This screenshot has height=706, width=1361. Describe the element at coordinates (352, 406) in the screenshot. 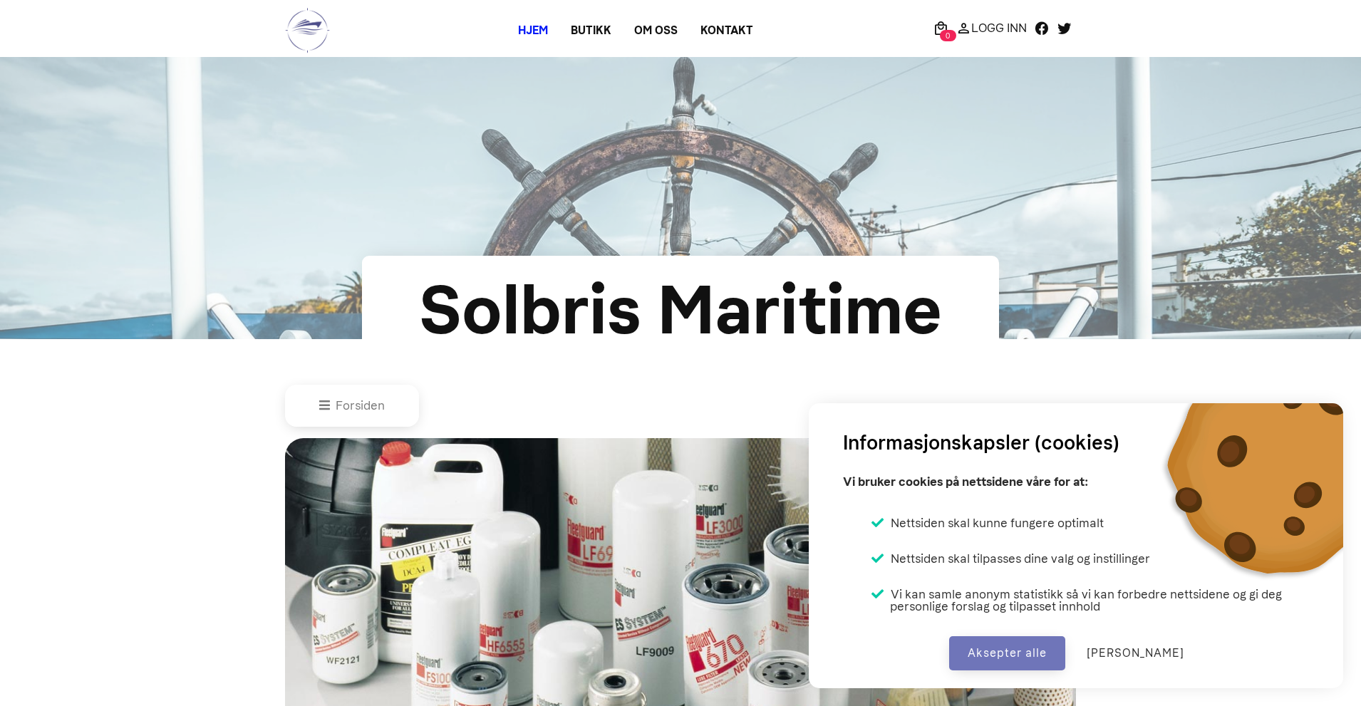

I see `a: Forsiden` at that location.